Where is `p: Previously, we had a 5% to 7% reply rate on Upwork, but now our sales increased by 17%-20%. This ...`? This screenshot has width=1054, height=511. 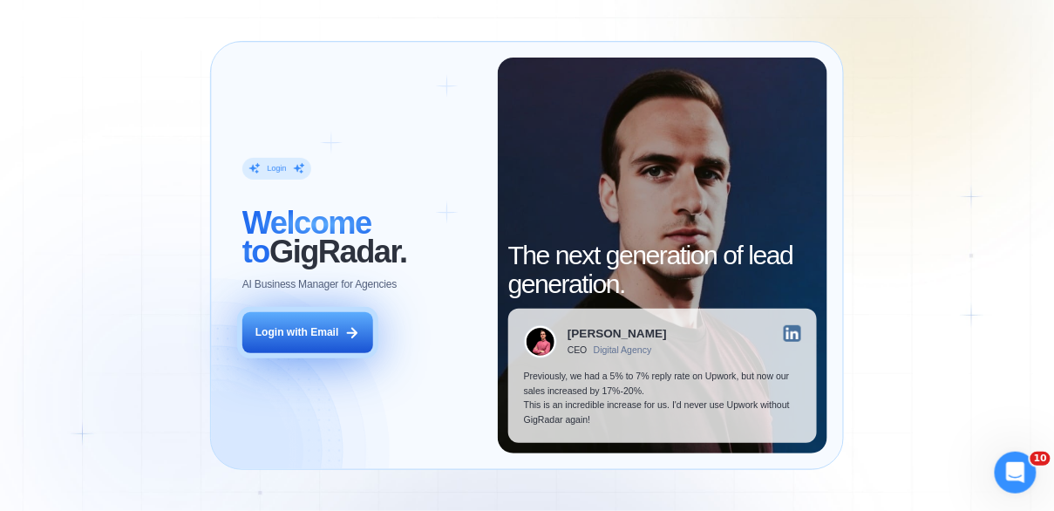
p: Previously, we had a 5% to 7% reply rate on Upwork, but now our sales increased by 17%-20%. This ... is located at coordinates (663, 398).